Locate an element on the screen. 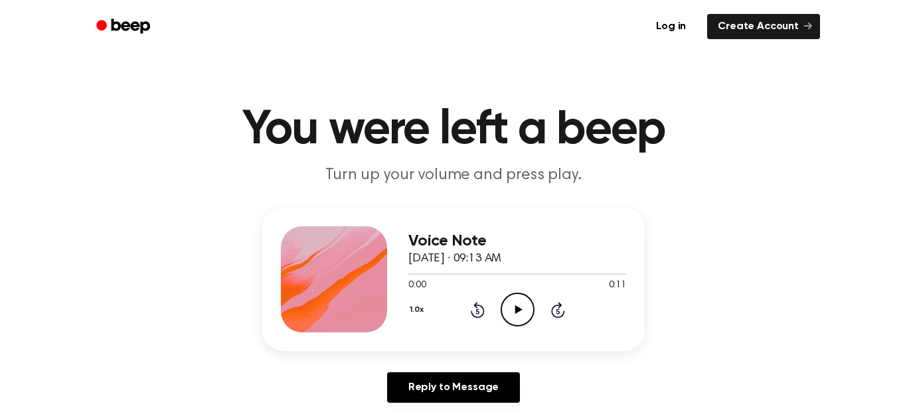 The width and height of the screenshot is (907, 420). button: 1.0x is located at coordinates (418, 310).